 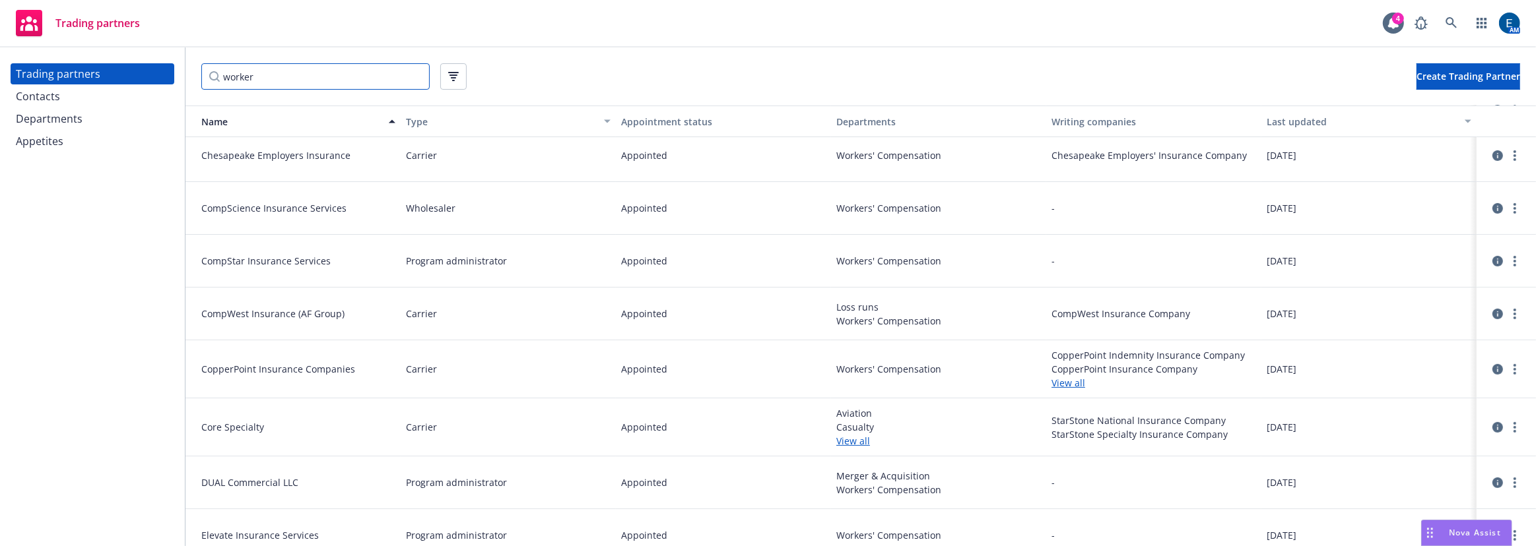 What do you see at coordinates (92, 141) in the screenshot?
I see `a: Appetites` at bounding box center [92, 141].